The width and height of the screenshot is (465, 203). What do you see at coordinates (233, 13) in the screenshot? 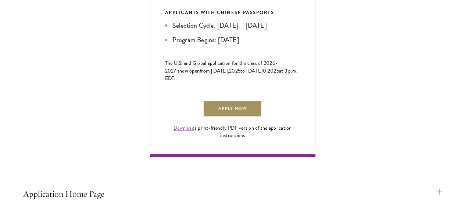
I see `div: APPLICANTS WITH CHINESE PASSPORTS` at bounding box center [233, 13].